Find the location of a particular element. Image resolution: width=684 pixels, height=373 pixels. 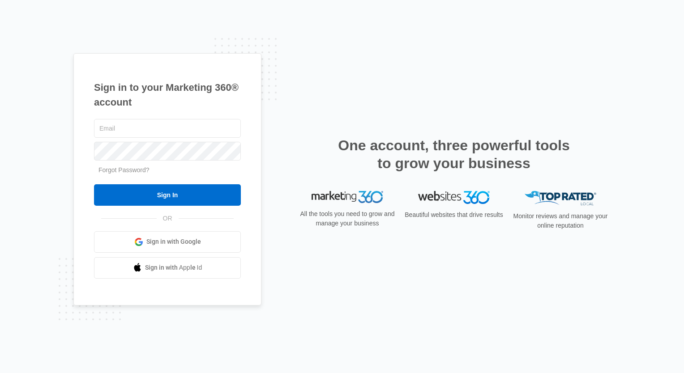

span: Sign in with Google is located at coordinates (174, 242).